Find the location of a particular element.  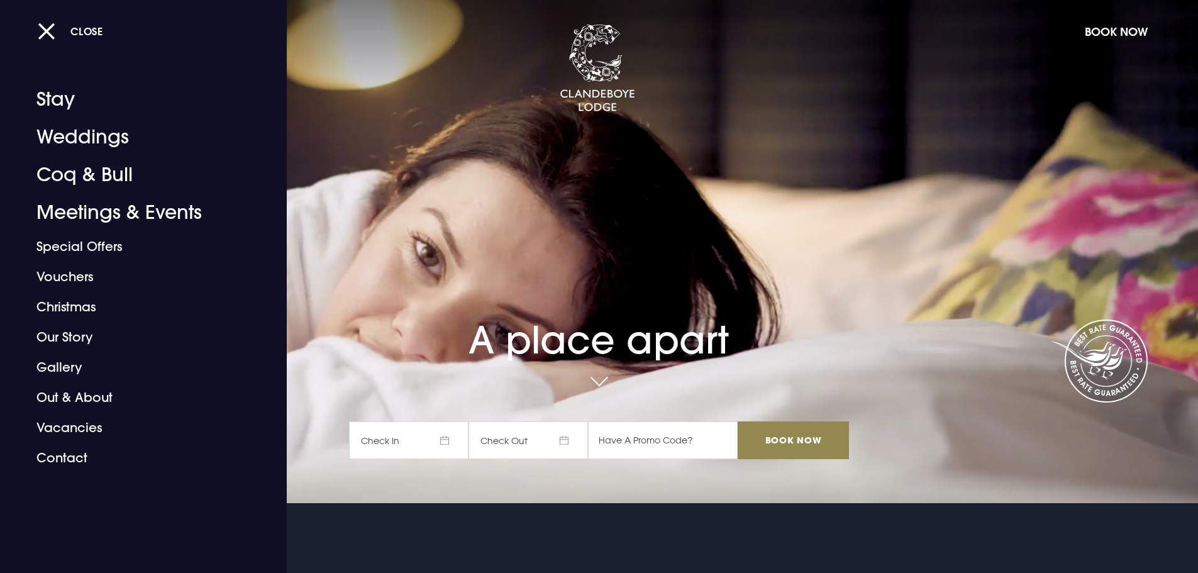

a: Vouchers is located at coordinates (136, 277).